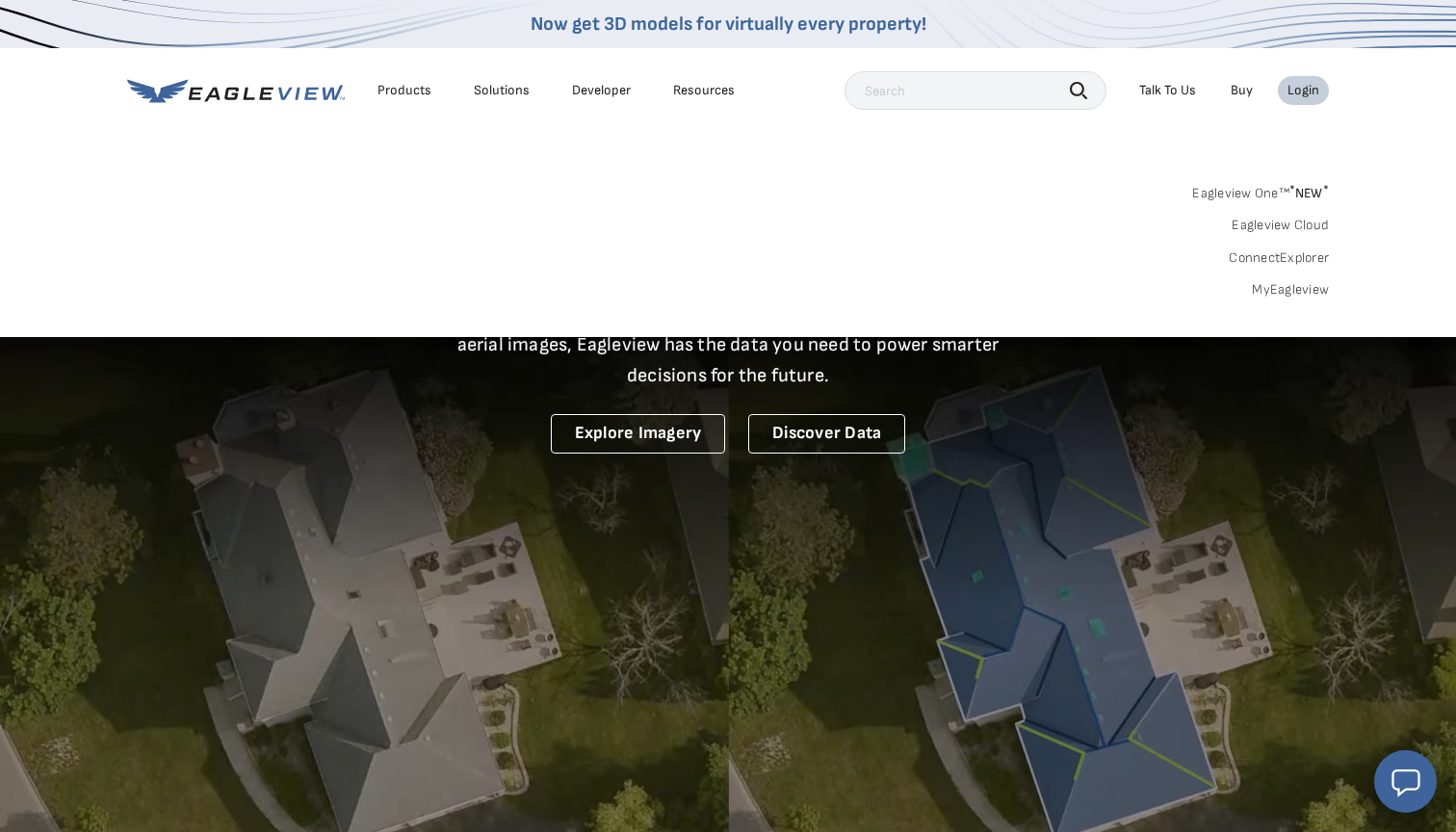 The height and width of the screenshot is (832, 1456). What do you see at coordinates (704, 90) in the screenshot?
I see `div: Resources` at bounding box center [704, 90].